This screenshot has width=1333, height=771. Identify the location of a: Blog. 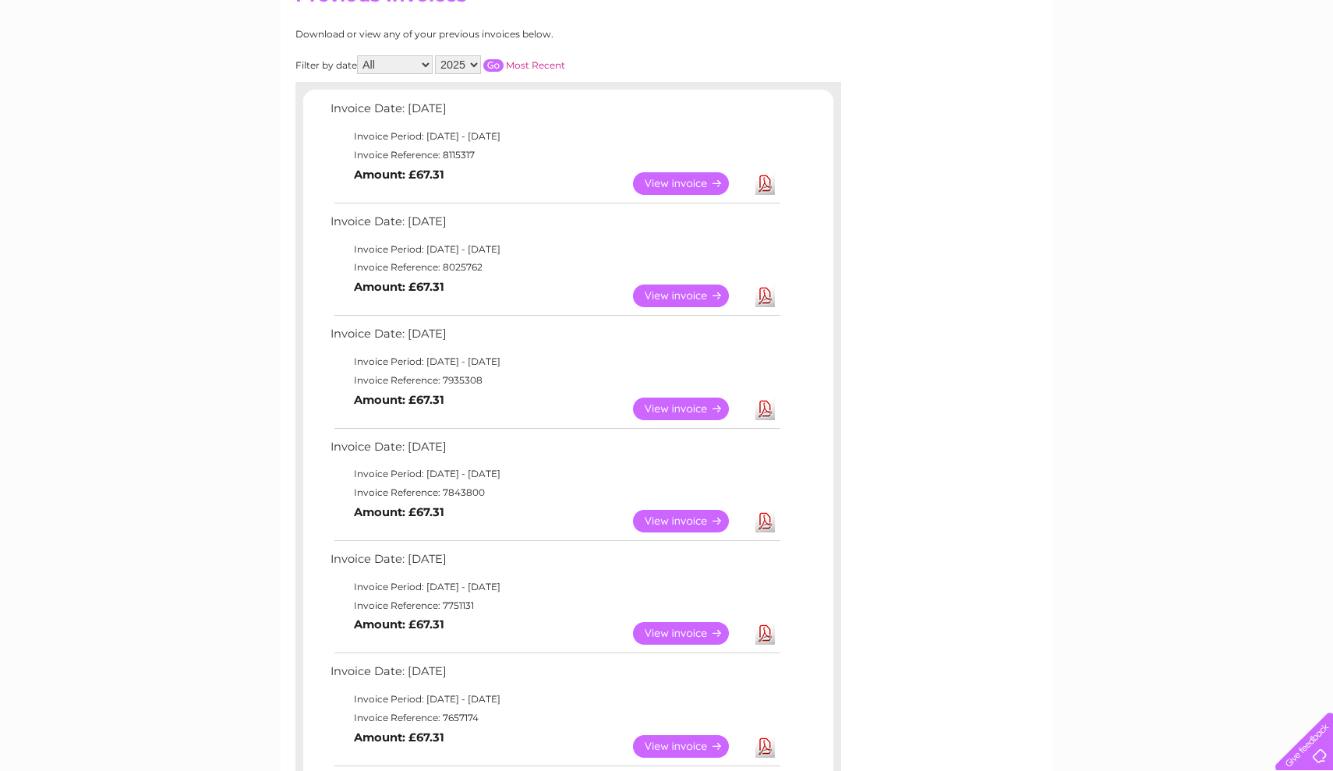
(1208, 72).